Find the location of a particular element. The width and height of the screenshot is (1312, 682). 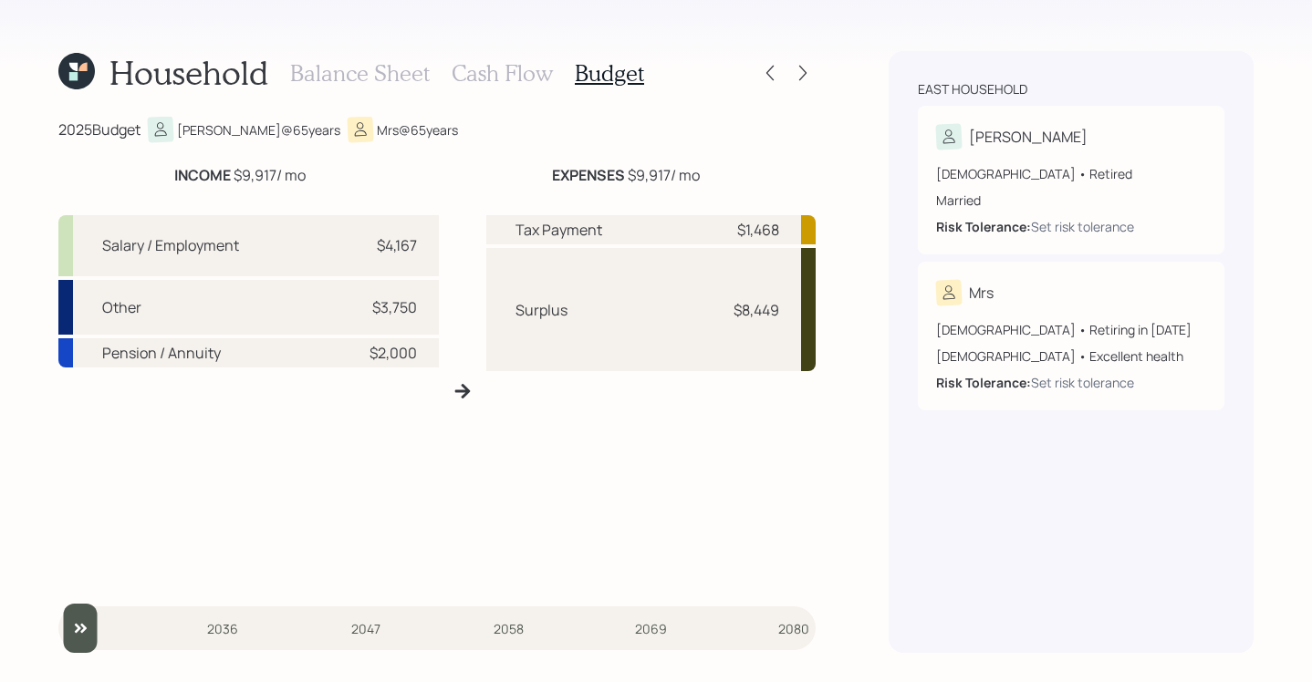

h1: Household is located at coordinates (189, 72).